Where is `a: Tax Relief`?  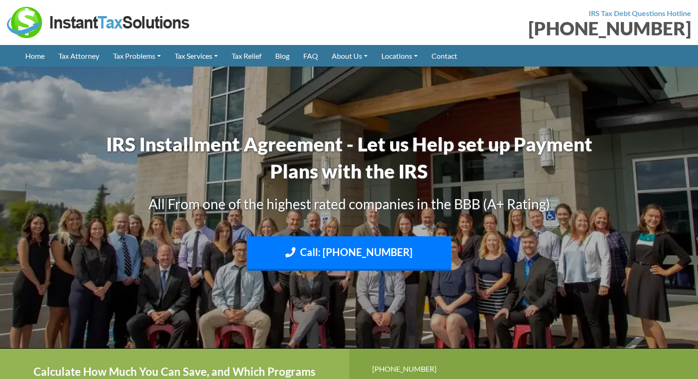 a: Tax Relief is located at coordinates (246, 56).